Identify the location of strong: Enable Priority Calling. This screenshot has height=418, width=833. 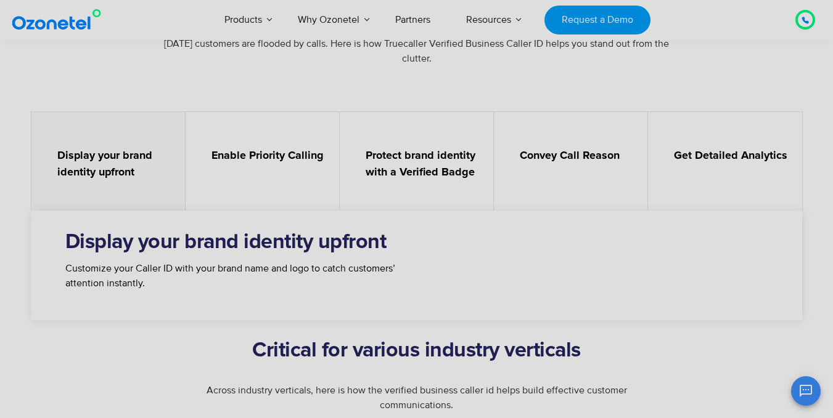
(269, 156).